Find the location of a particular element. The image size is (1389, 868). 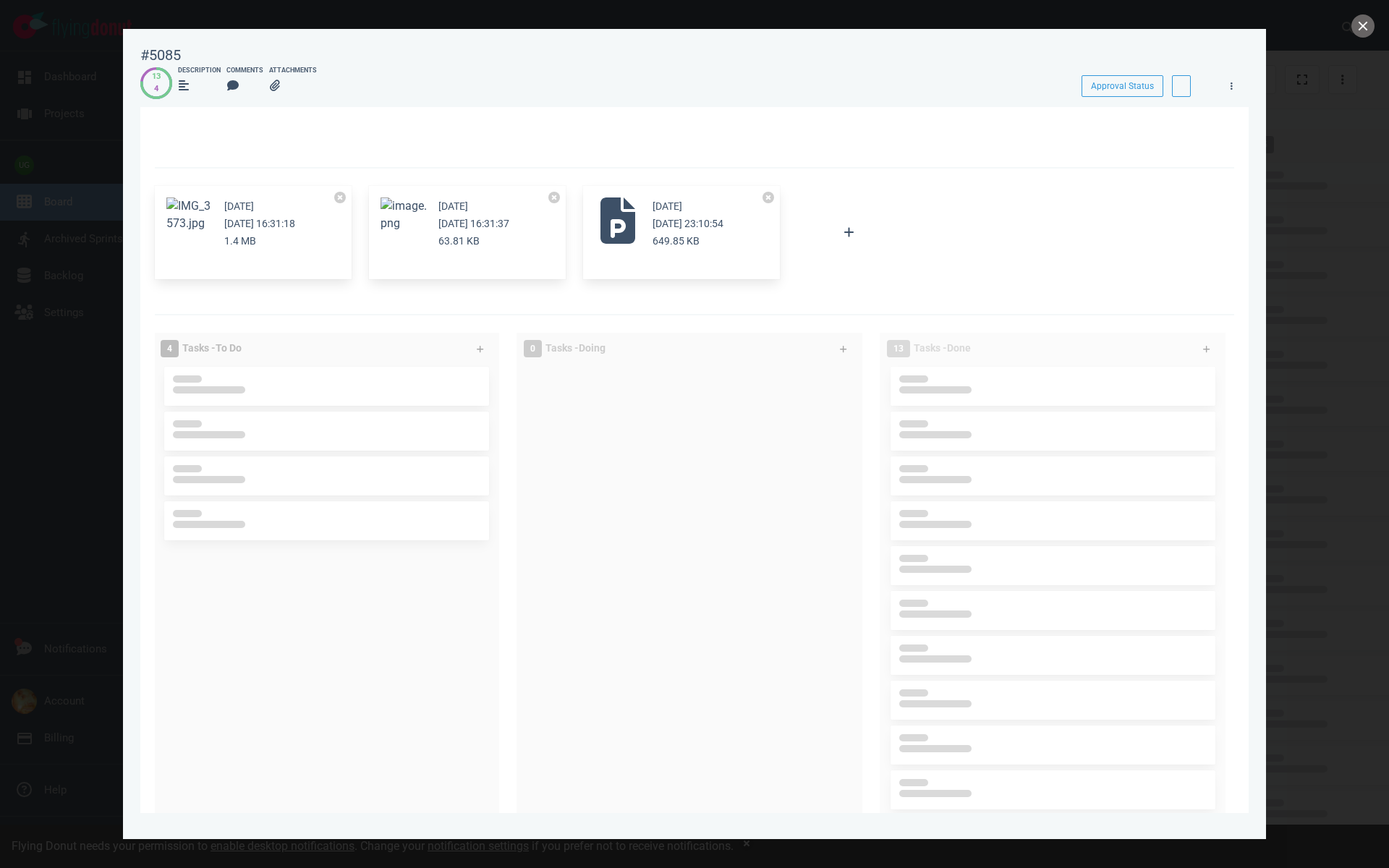

span: Tasks - To Do is located at coordinates (212, 348).